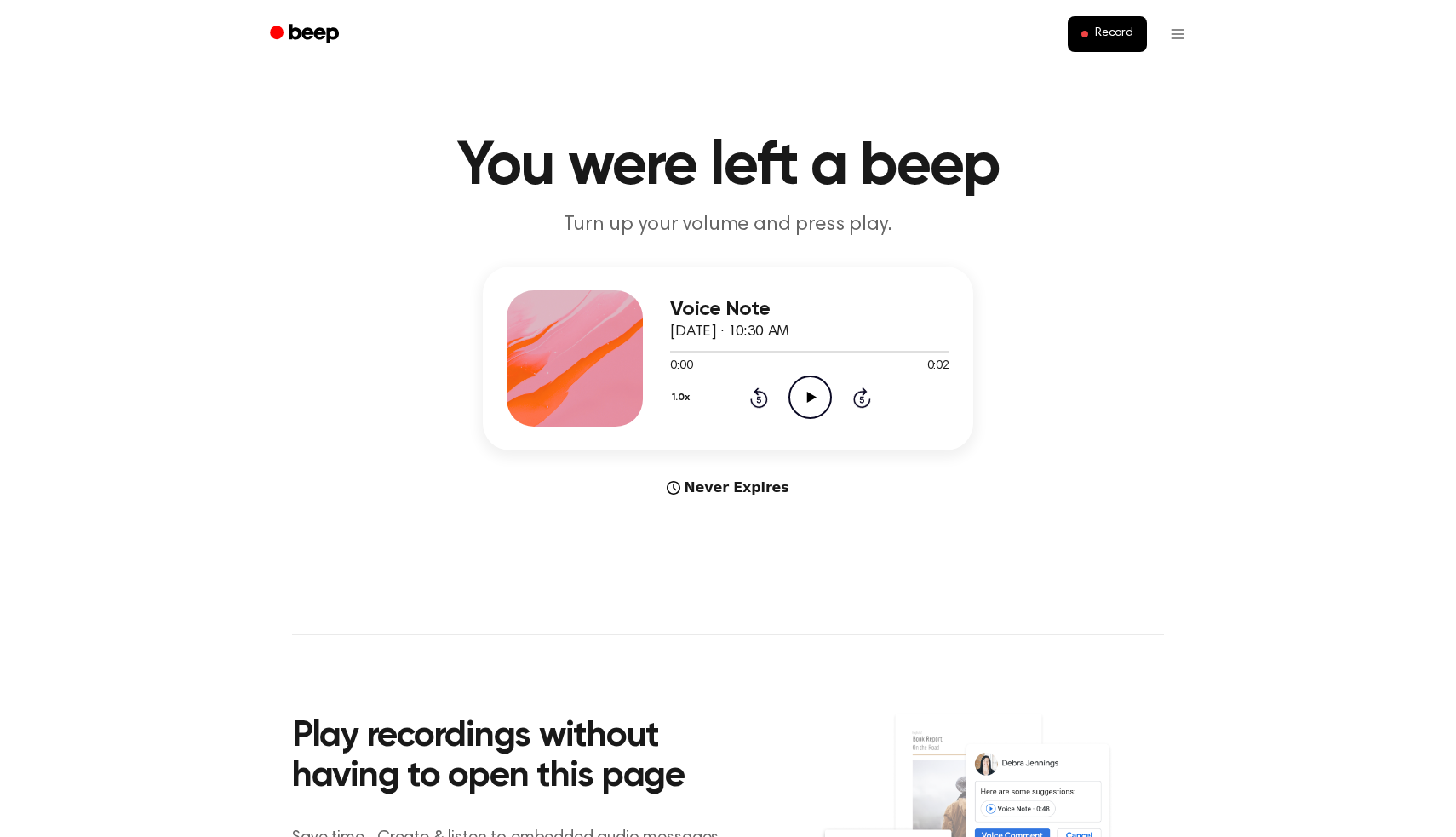  What do you see at coordinates (1178, 34) in the screenshot?
I see `button: Open menu` at bounding box center [1178, 34].